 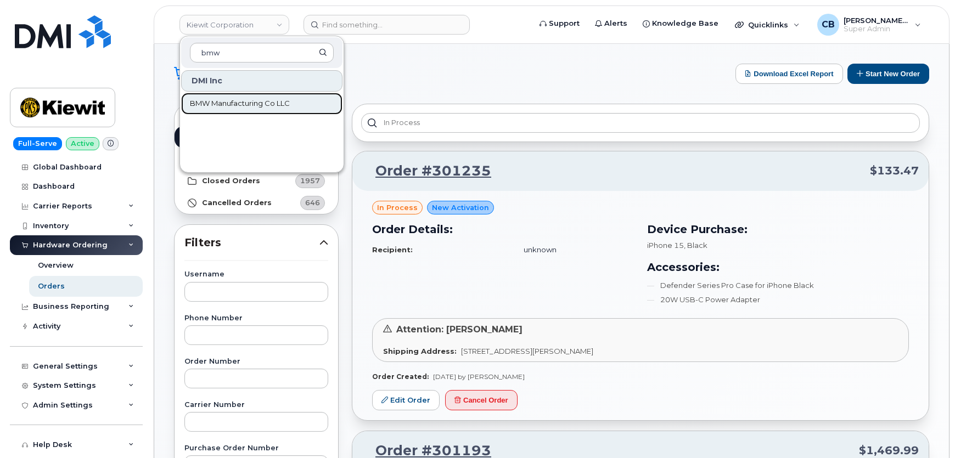 What do you see at coordinates (573, 250) in the screenshot?
I see `td: unknown` at bounding box center [573, 250].